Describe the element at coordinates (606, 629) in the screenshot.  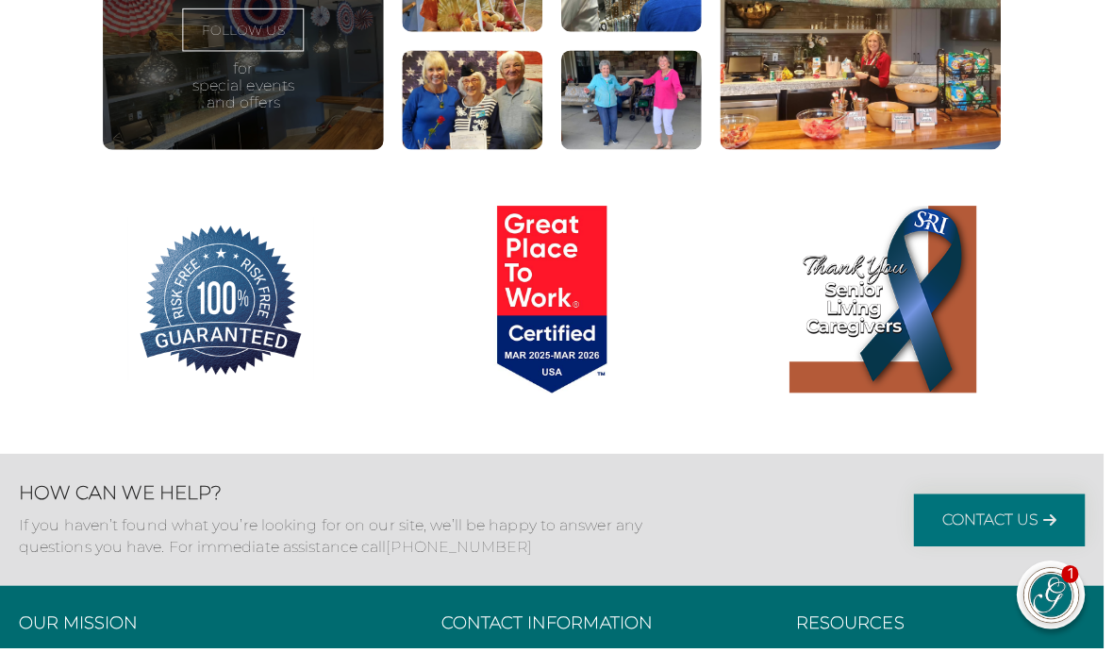
I see `h3: Contact Information` at that location.